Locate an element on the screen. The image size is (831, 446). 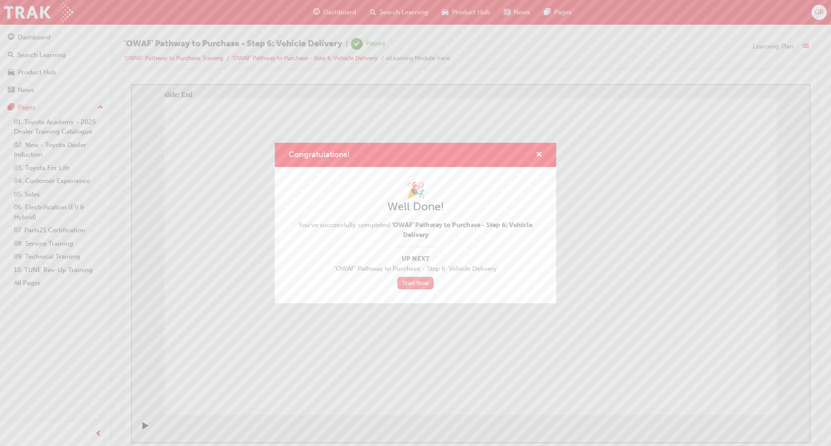
div: playback controls is located at coordinates (12, 345).